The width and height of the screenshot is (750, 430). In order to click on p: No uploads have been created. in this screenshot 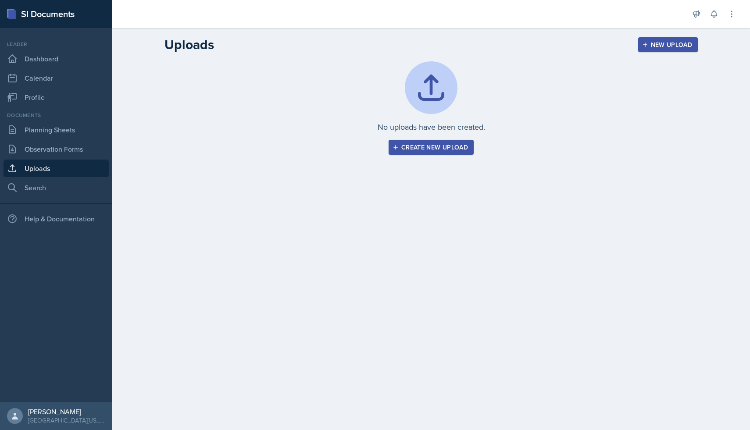, I will do `click(431, 127)`.